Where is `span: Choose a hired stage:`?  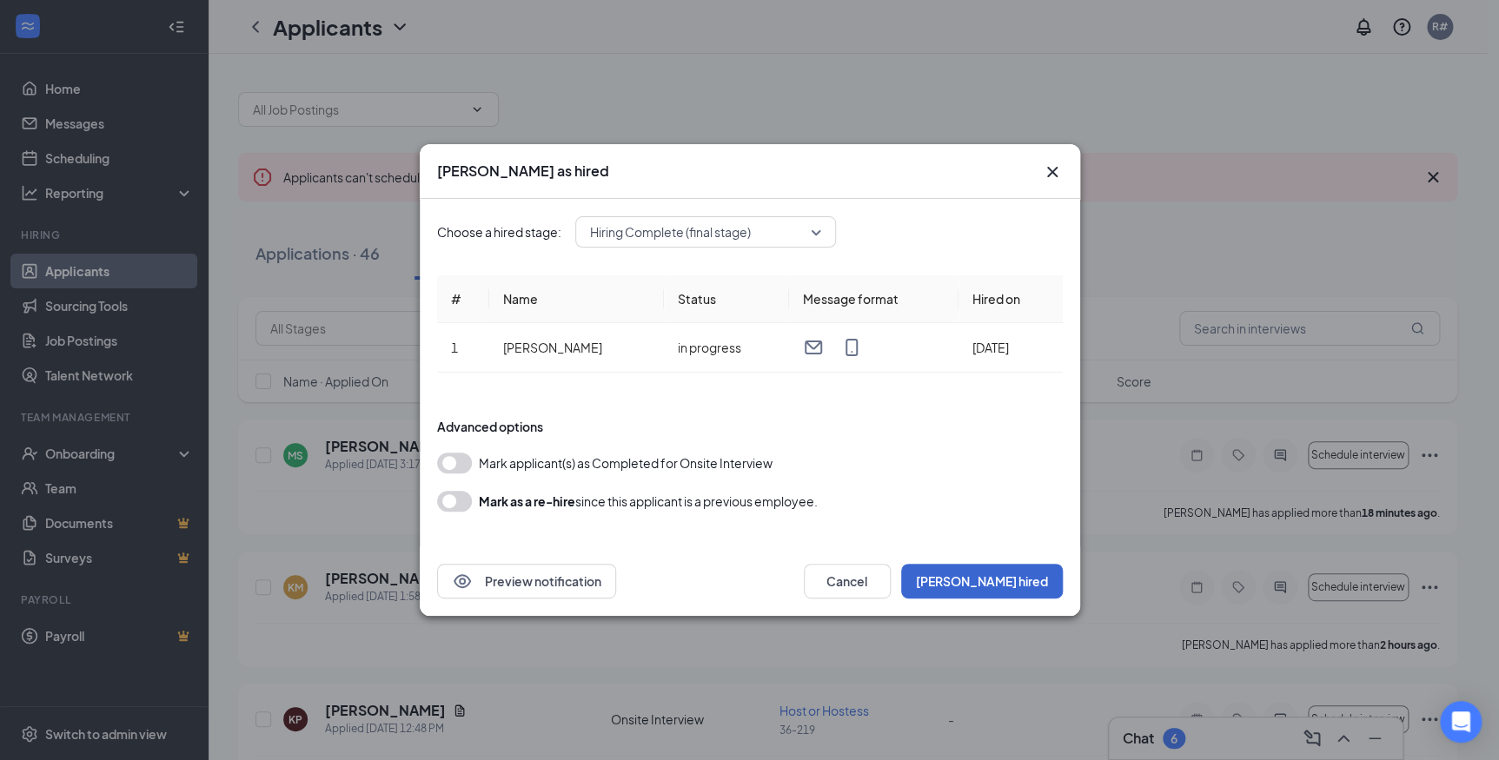 span: Choose a hired stage: is located at coordinates (499, 232).